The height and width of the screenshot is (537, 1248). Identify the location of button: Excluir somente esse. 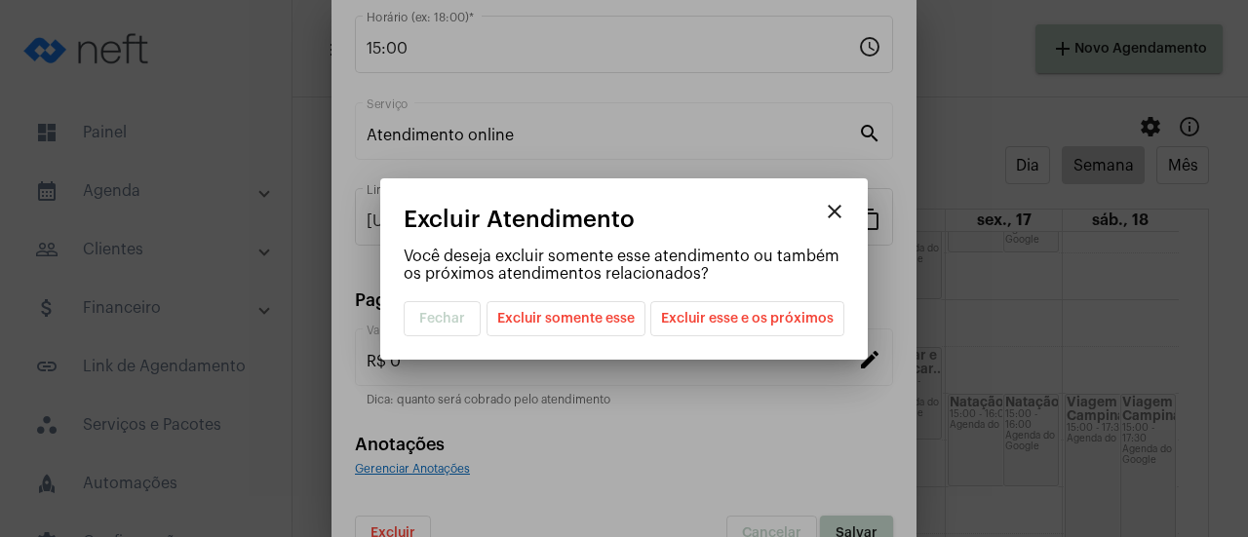
(565, 319).